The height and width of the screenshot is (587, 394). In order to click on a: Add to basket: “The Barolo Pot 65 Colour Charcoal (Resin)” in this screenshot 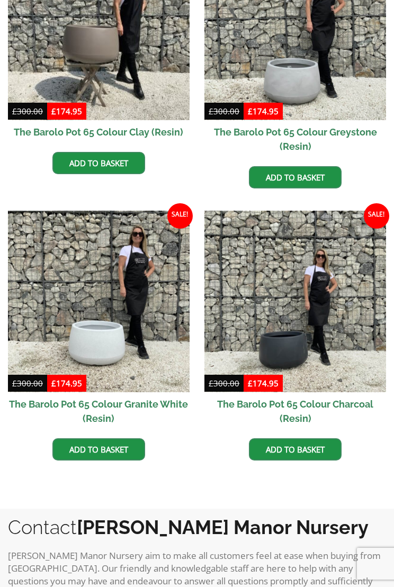, I will do `click(295, 450)`.